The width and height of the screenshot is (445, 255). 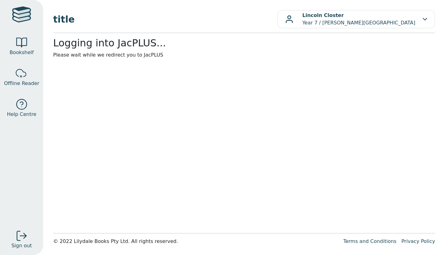 I want to click on span: Offline Reader, so click(x=22, y=83).